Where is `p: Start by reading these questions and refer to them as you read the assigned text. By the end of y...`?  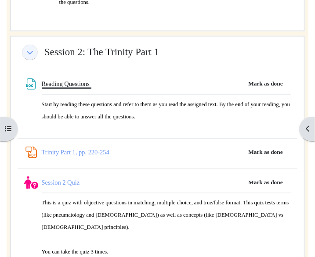 p: Start by reading these questions and refer to them as you read the assigned text. By the end of y... is located at coordinates (166, 111).